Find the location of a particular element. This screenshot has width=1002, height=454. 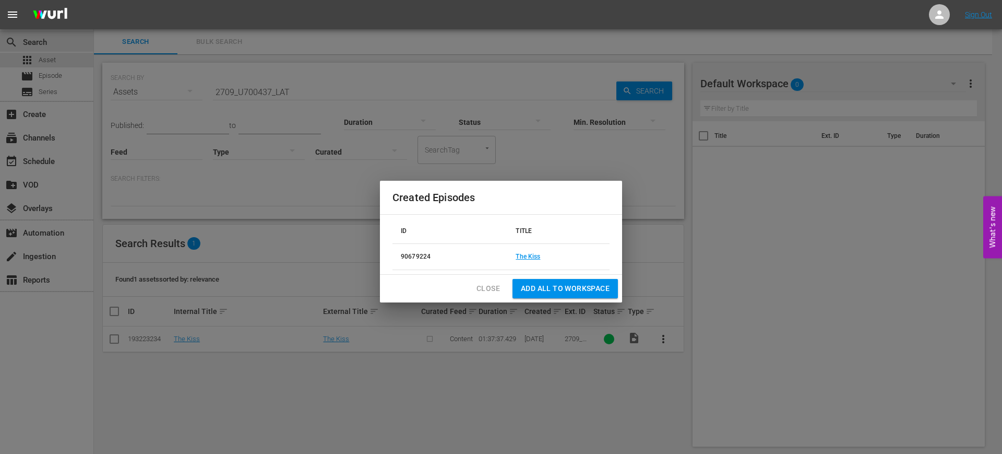

span: Close is located at coordinates (488, 288).